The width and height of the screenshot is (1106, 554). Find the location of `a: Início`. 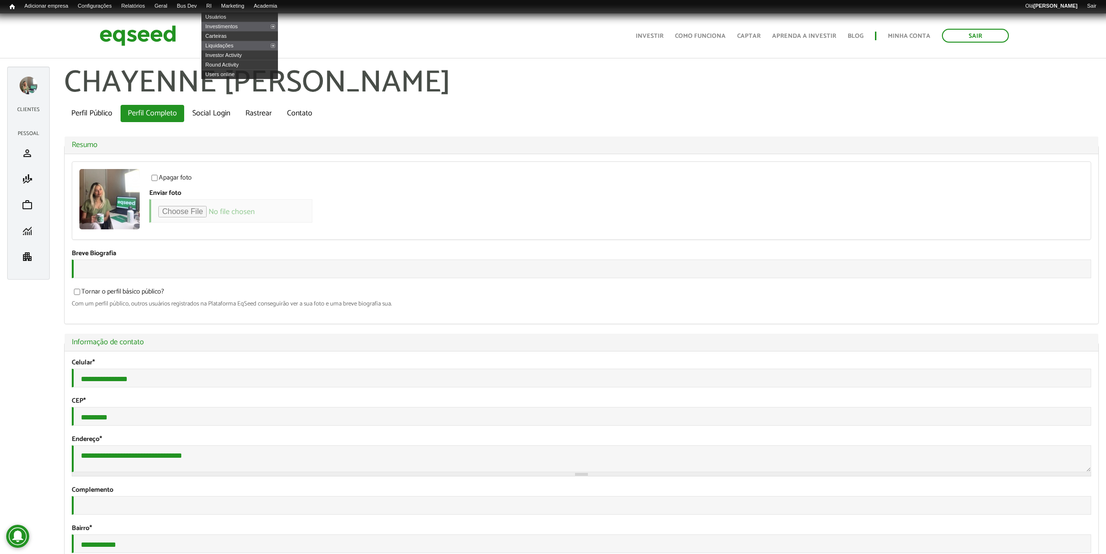

a: Início is located at coordinates (12, 7).